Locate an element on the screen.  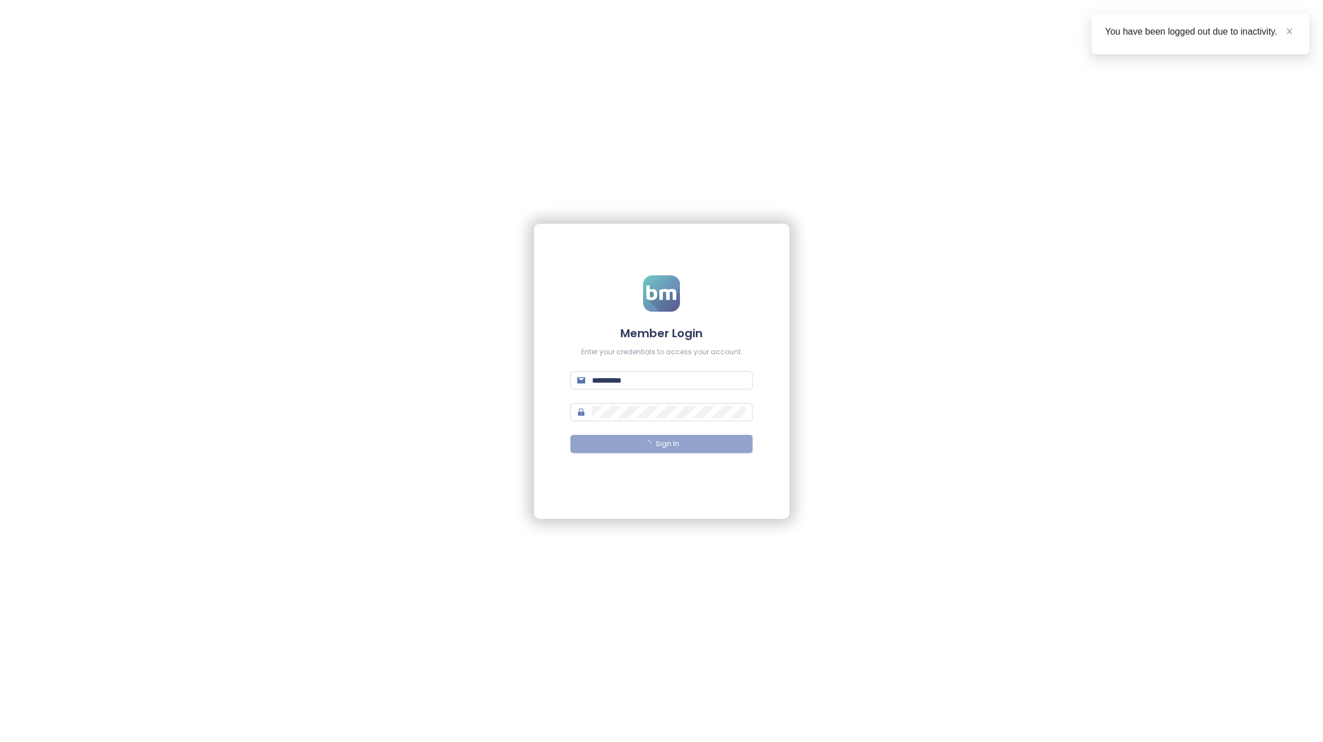
span: Sign In is located at coordinates (667, 444).